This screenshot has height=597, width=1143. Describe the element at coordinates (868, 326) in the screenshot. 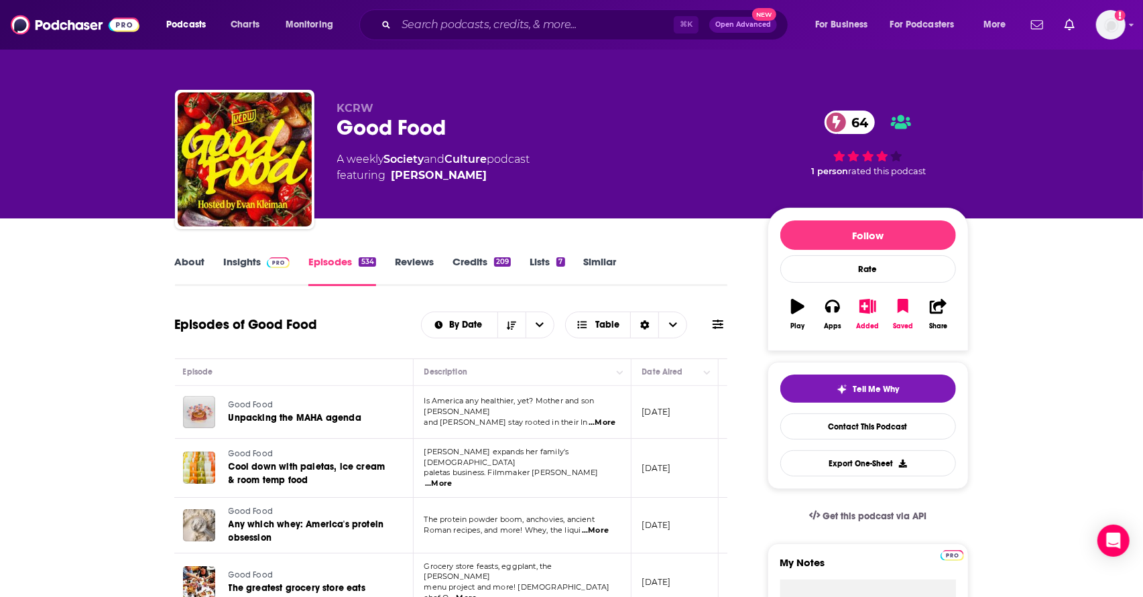

I see `div: Added` at that location.